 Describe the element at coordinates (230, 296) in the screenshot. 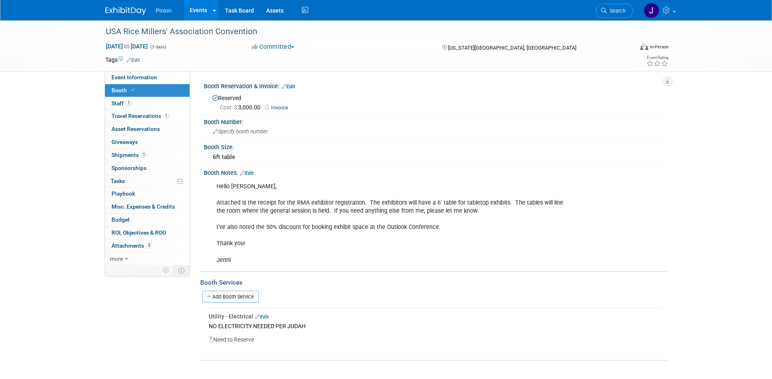

I see `a: Add Booth Service` at that location.